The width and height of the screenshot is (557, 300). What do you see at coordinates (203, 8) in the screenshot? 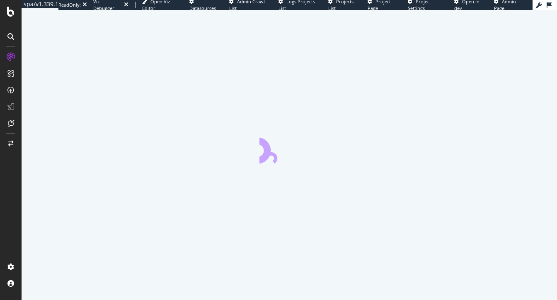
I see `span: Datasources` at bounding box center [203, 8].